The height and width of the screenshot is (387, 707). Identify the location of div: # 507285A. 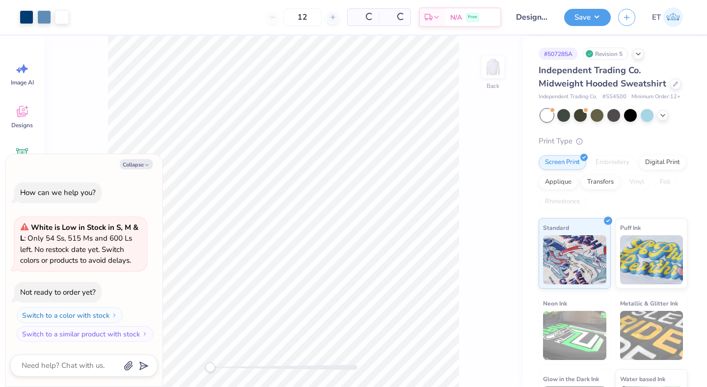
(558, 54).